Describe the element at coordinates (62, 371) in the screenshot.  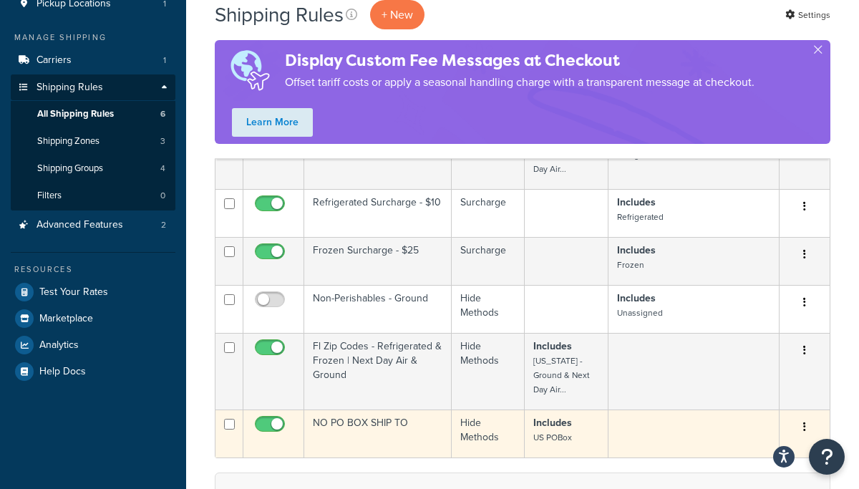
I see `span: Help Docs` at that location.